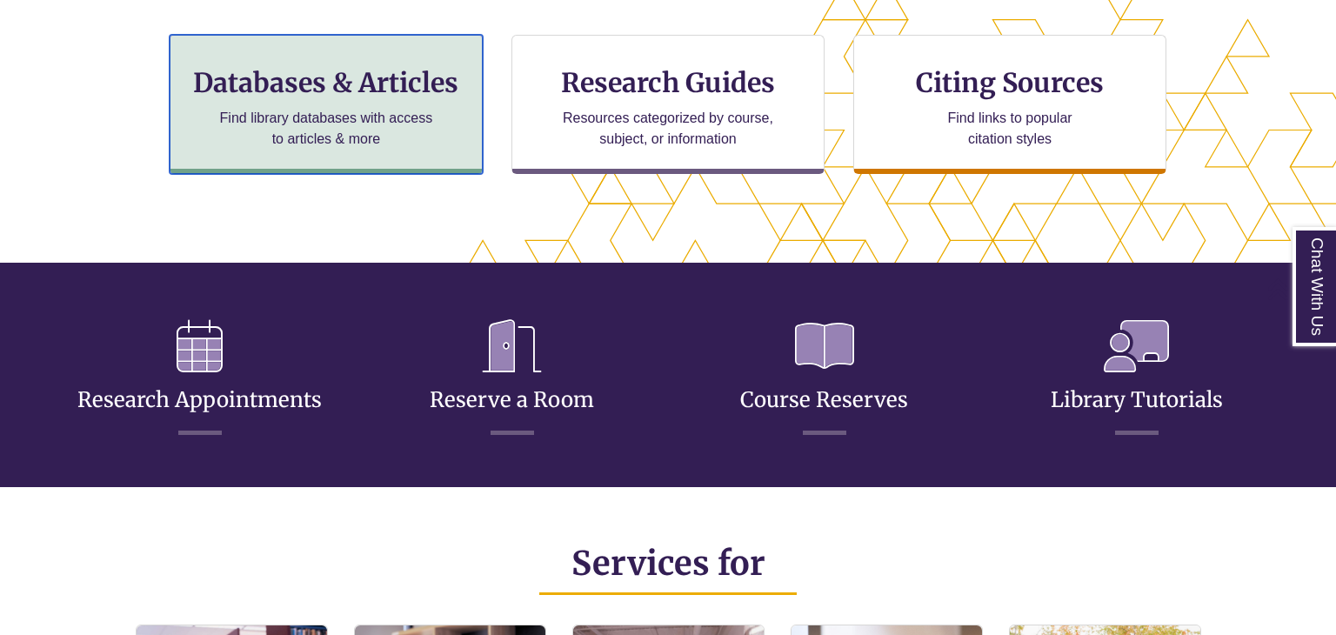  I want to click on a: Citing Sources Find links to popular citation styles, so click(1010, 104).